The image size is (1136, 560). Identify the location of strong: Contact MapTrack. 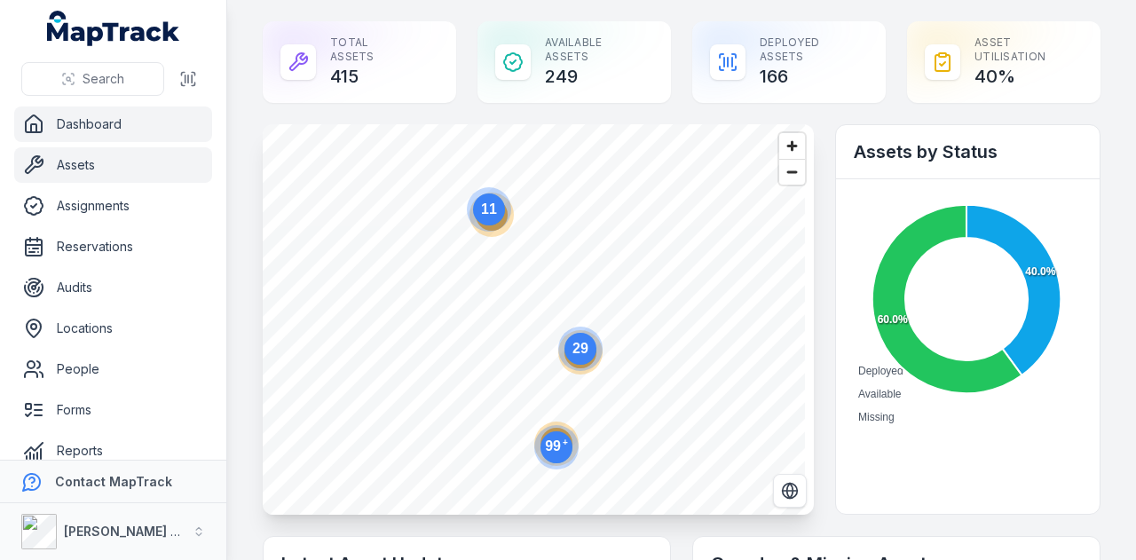
(114, 481).